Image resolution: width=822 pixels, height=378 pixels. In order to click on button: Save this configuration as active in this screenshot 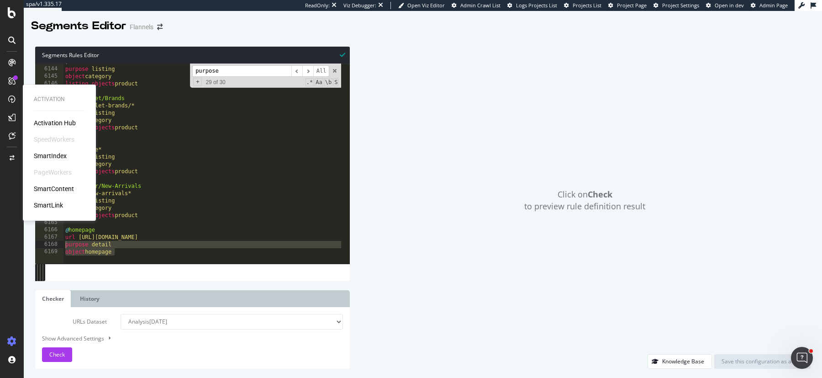, I will do `click(763, 361)`.